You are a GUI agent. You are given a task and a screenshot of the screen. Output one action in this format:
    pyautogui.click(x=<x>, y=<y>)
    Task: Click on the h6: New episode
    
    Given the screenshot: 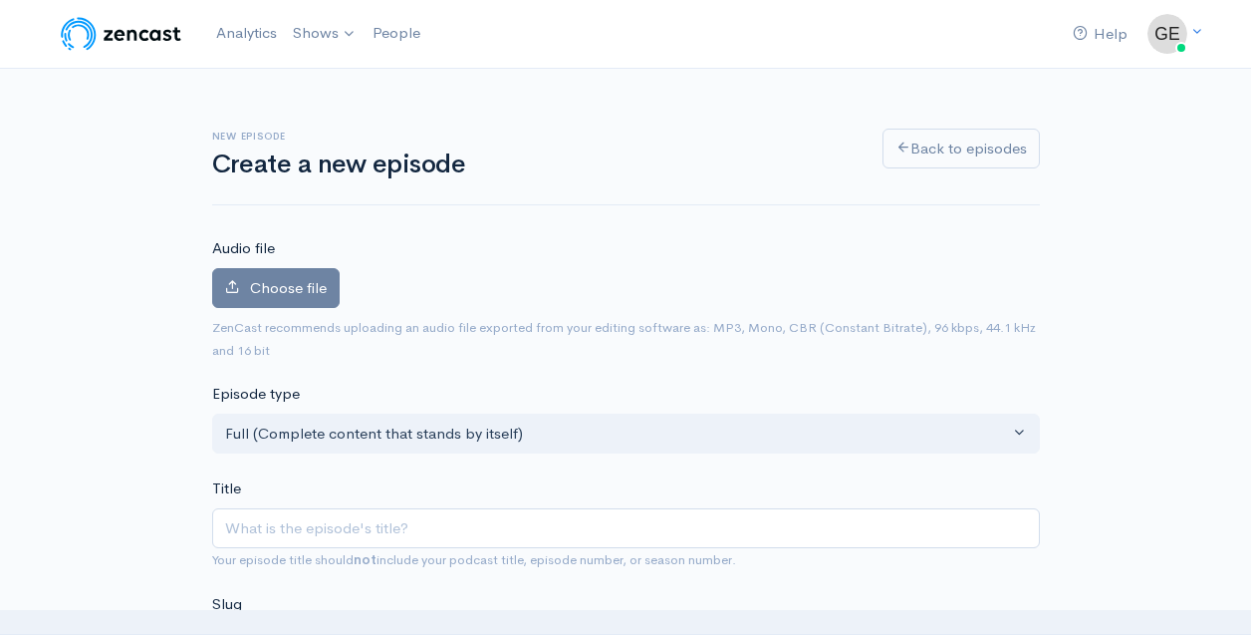 What is the action you would take?
    pyautogui.click(x=535, y=135)
    